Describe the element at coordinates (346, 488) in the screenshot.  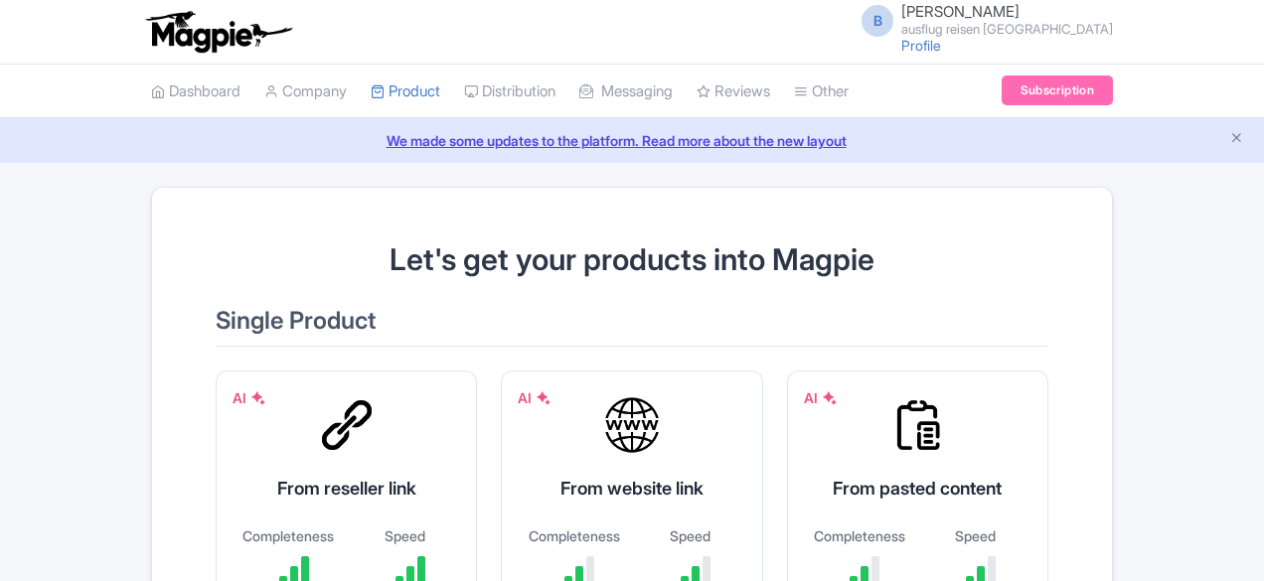
I see `div: From reseller link` at that location.